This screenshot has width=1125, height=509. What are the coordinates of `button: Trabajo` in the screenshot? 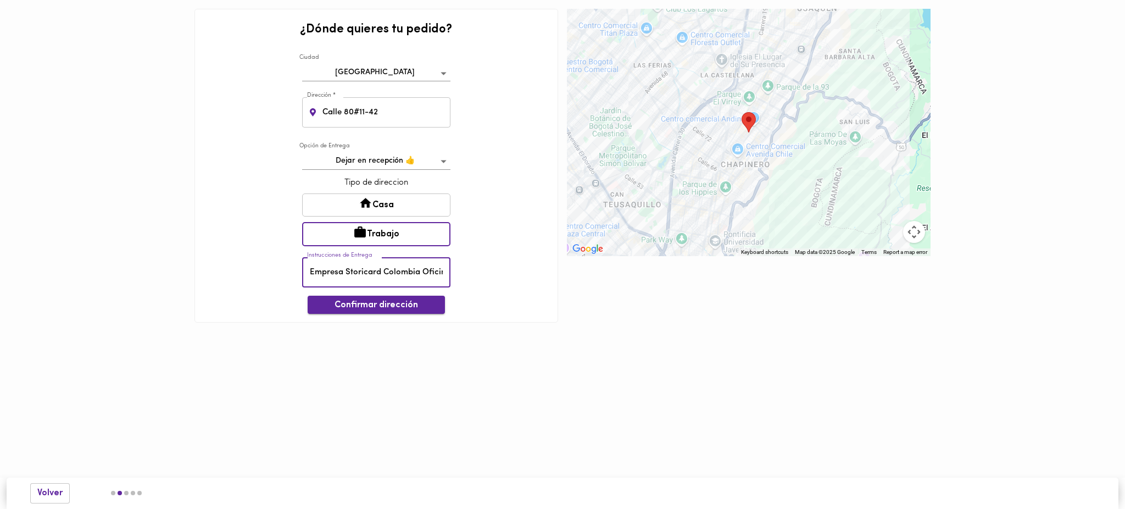 It's located at (376, 234).